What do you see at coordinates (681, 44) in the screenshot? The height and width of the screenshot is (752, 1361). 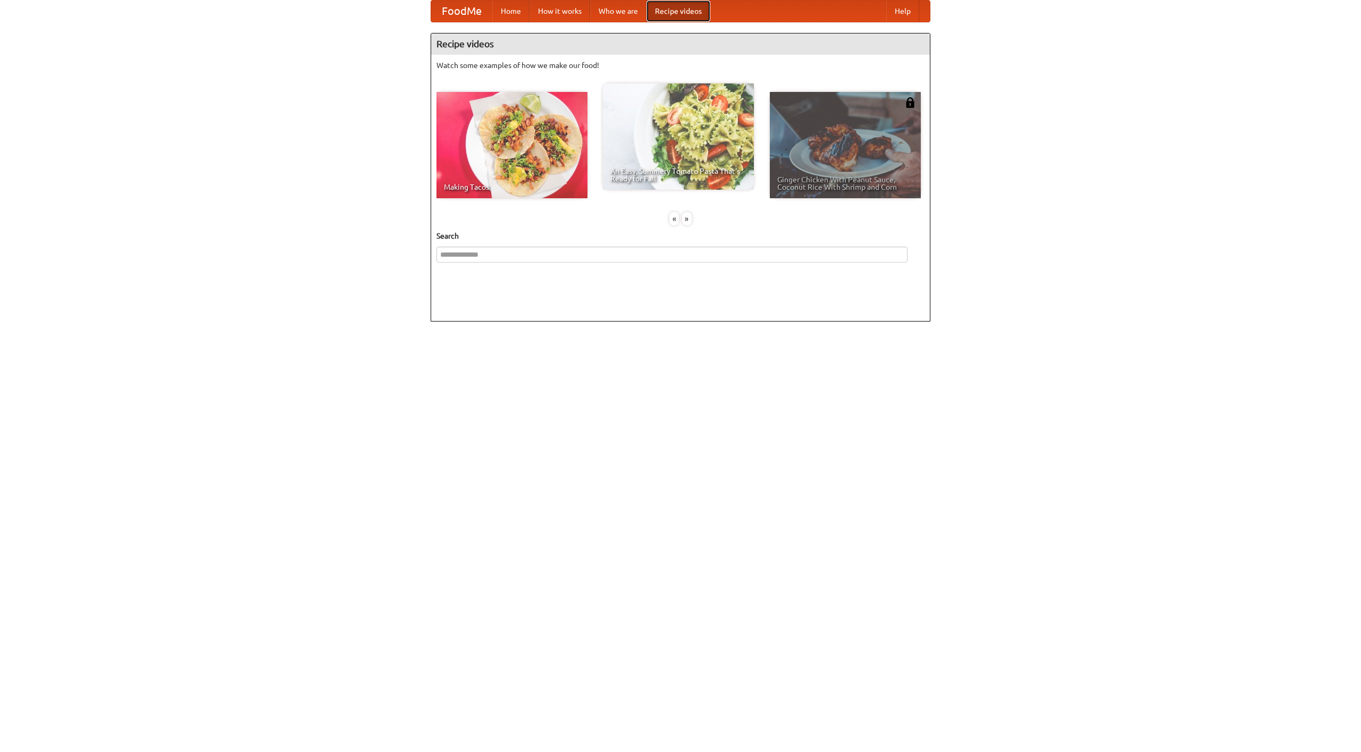 I see `h4: Recipe videos` at bounding box center [681, 44].